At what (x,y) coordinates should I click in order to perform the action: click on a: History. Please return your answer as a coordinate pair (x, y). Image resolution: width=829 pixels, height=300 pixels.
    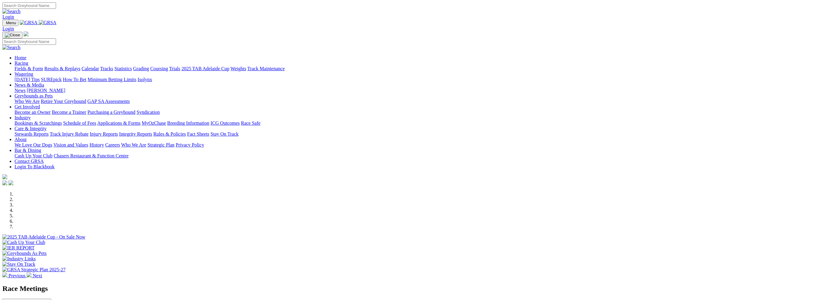
    Looking at the image, I should click on (97, 145).